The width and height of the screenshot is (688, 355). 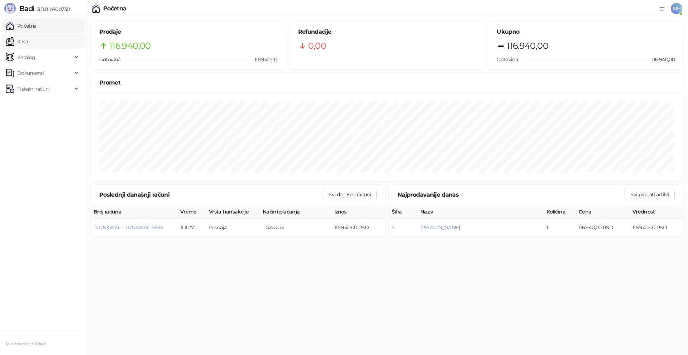 What do you see at coordinates (128, 227) in the screenshot?
I see `span: TU7NXWSC-TU7NXWSC-9555` at bounding box center [128, 227].